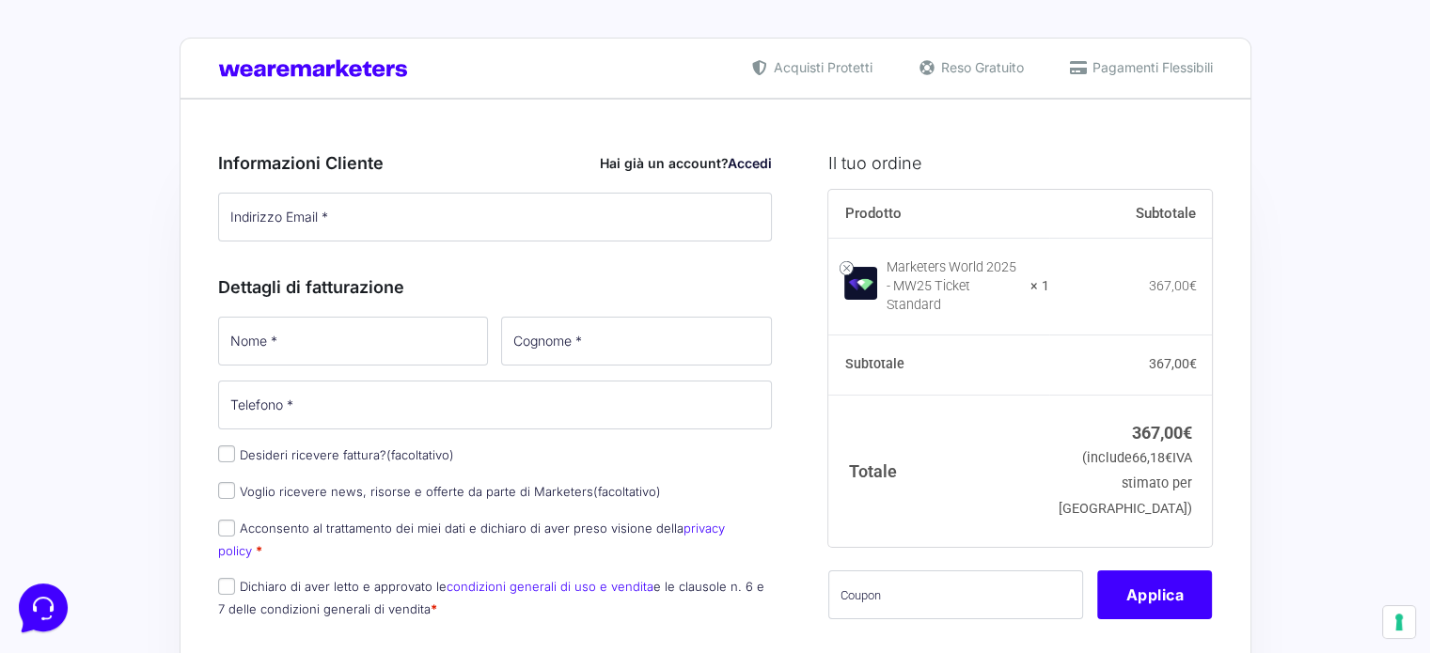 Image resolution: width=1430 pixels, height=653 pixels. Describe the element at coordinates (72, 502) in the screenshot. I see `button: Home` at that location.